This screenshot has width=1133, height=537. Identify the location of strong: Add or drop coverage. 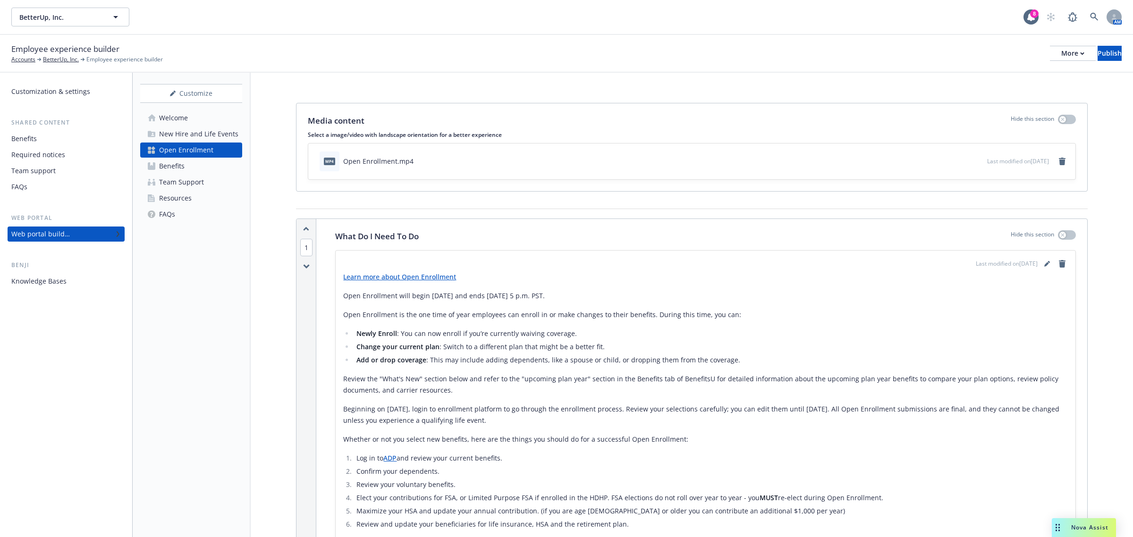
(391, 360).